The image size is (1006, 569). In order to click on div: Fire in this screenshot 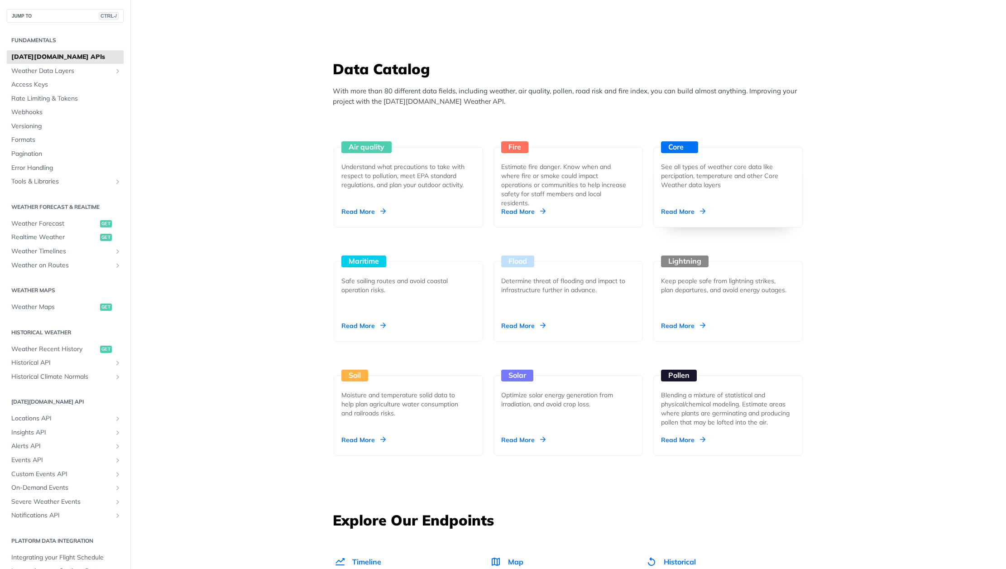, I will do `click(515, 147)`.